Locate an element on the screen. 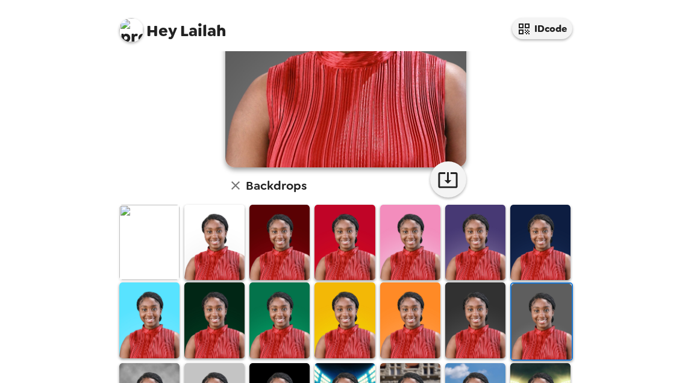 This screenshot has width=691, height=383. button: IDcode is located at coordinates (542, 28).